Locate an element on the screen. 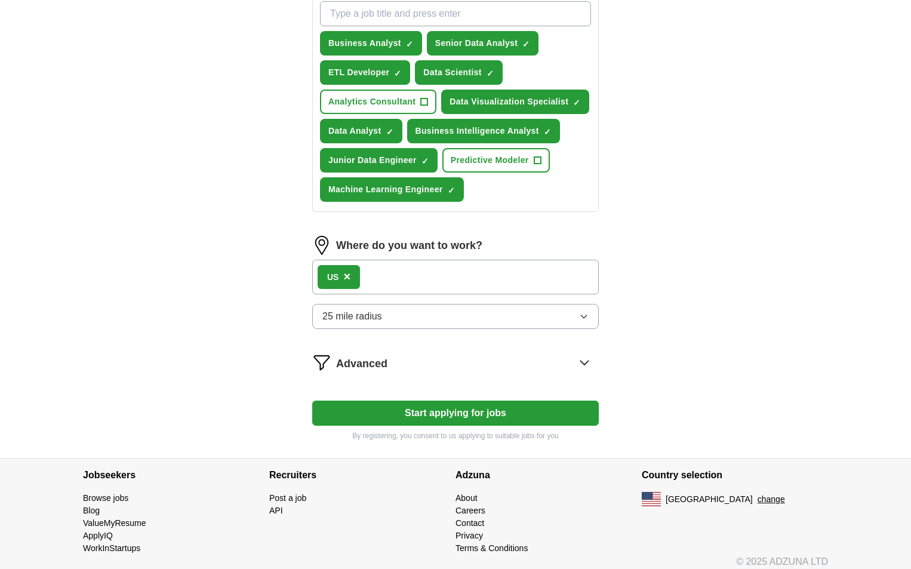 The width and height of the screenshot is (911, 569). span: ETL Developer is located at coordinates (359, 72).